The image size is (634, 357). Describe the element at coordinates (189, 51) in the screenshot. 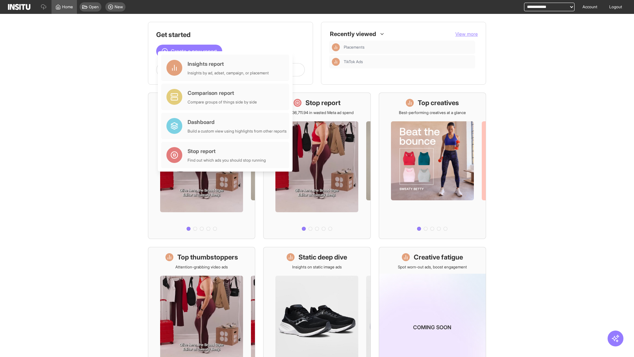

I see `button: Create a new report` at that location.